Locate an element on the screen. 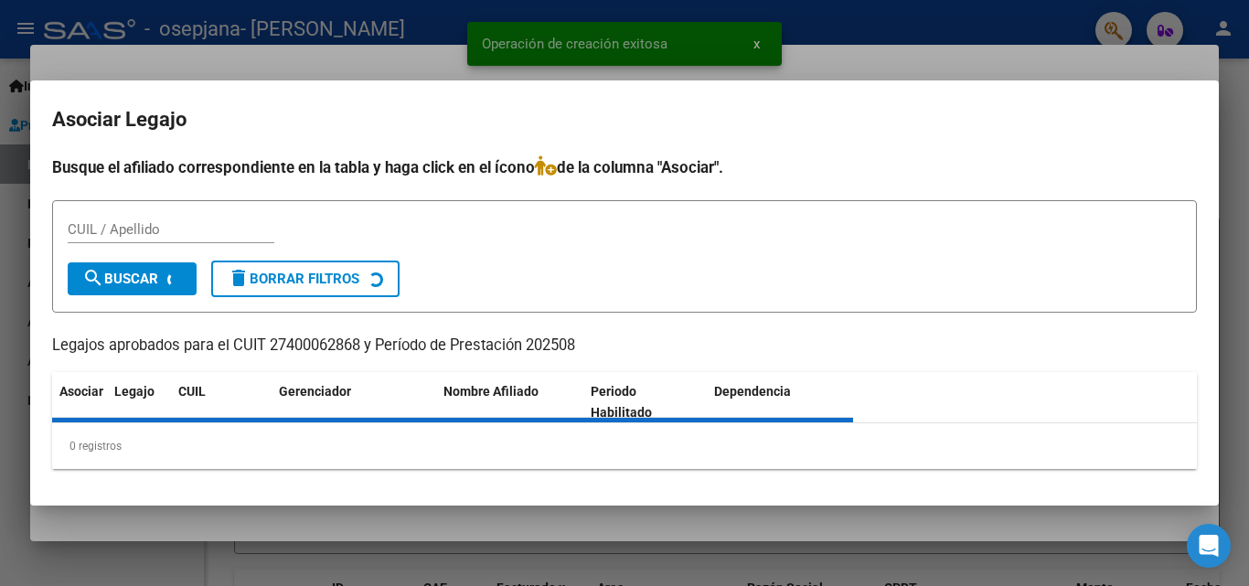  div: Open Intercom Messenger is located at coordinates (1209, 546).